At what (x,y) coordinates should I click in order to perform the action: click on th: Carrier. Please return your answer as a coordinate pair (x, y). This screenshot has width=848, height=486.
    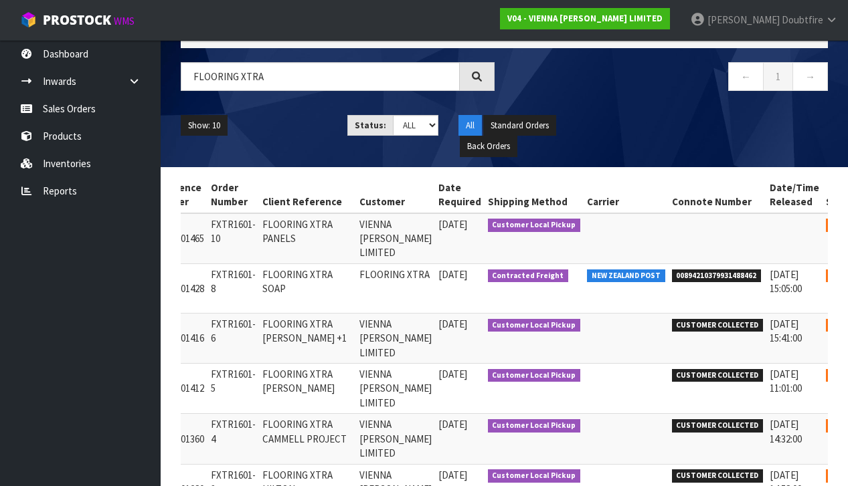
    Looking at the image, I should click on (626, 195).